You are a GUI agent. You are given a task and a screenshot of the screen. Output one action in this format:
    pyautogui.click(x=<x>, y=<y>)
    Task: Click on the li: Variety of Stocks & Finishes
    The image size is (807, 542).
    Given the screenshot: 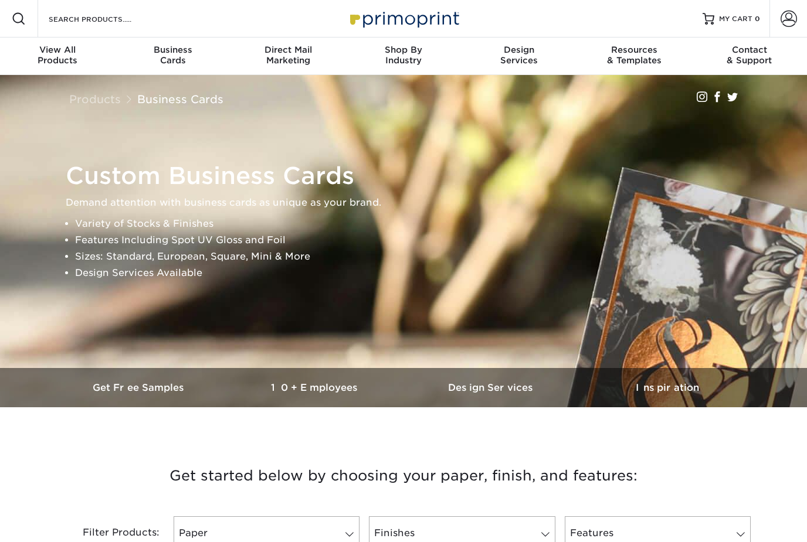 What is the action you would take?
    pyautogui.click(x=413, y=224)
    